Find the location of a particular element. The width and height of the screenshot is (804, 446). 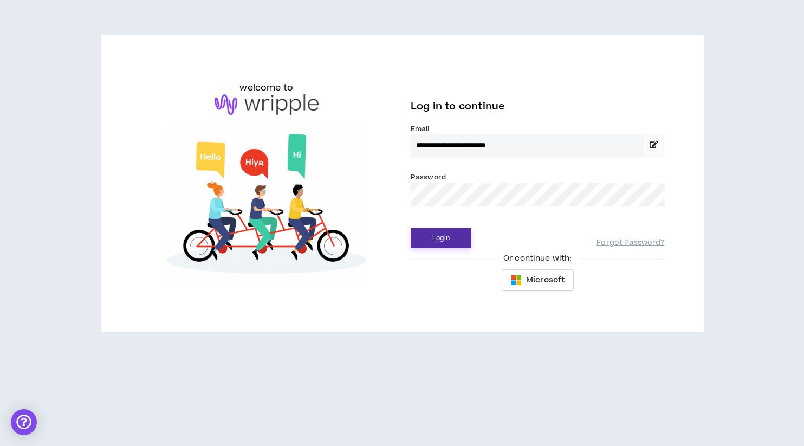

div: Open Intercom Messenger is located at coordinates (24, 422).